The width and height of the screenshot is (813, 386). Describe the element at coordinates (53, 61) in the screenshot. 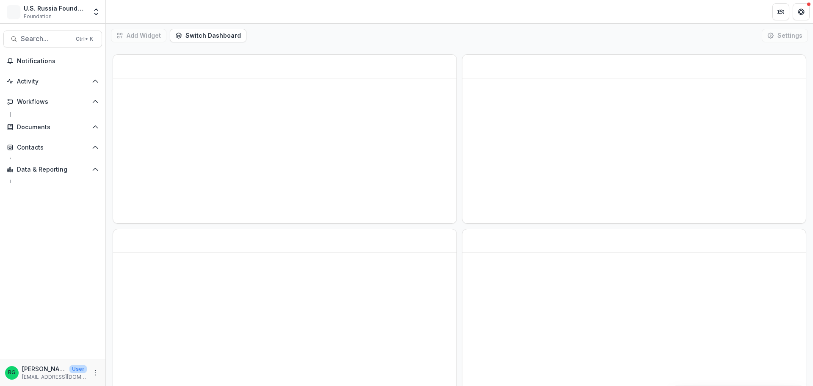

I see `button: Notifications` at that location.